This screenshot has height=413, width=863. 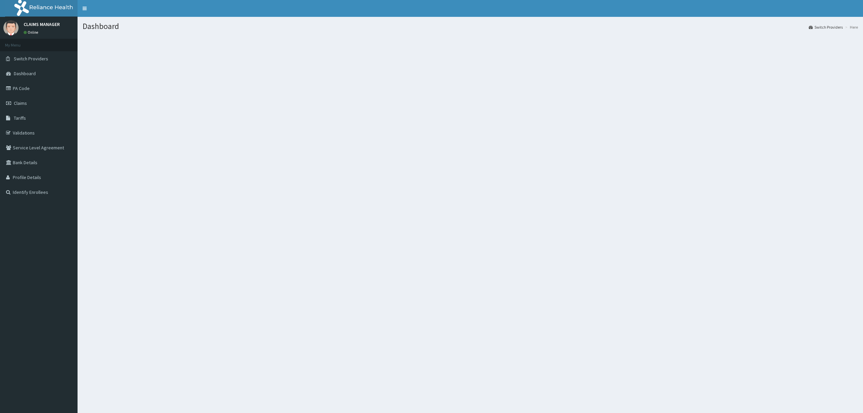 I want to click on img: User Image, so click(x=11, y=28).